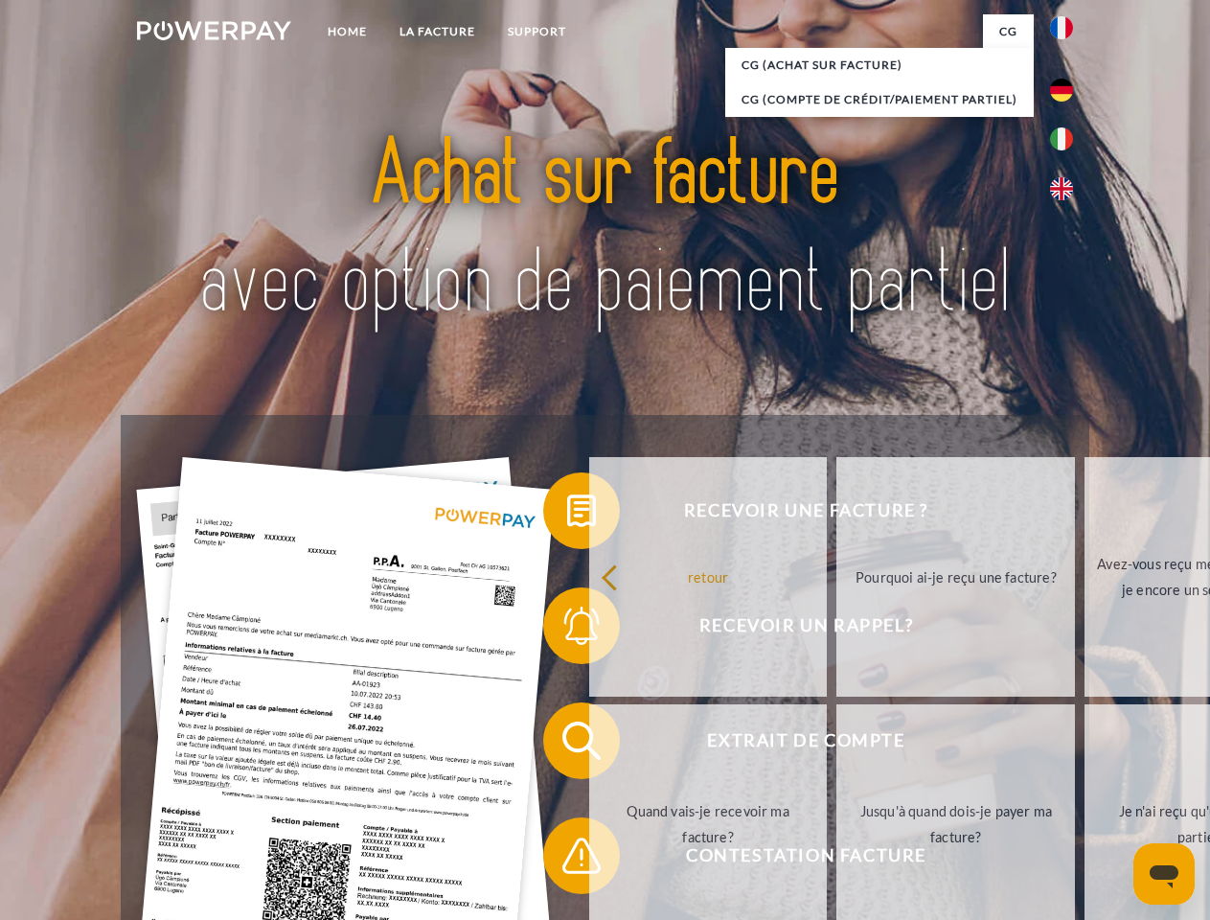  I want to click on img: qb_bill.svg, so click(581, 511).